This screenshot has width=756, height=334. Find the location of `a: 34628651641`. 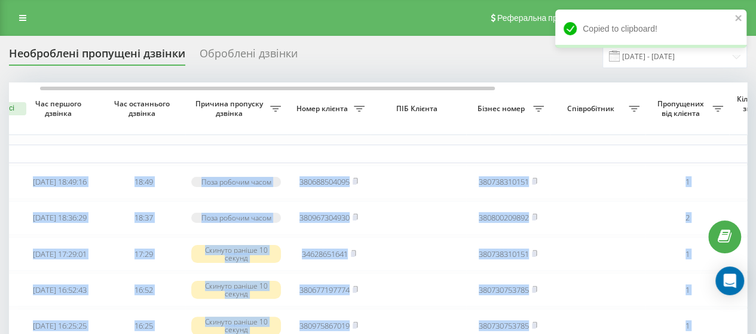

a: 34628651641 is located at coordinates (324, 254).